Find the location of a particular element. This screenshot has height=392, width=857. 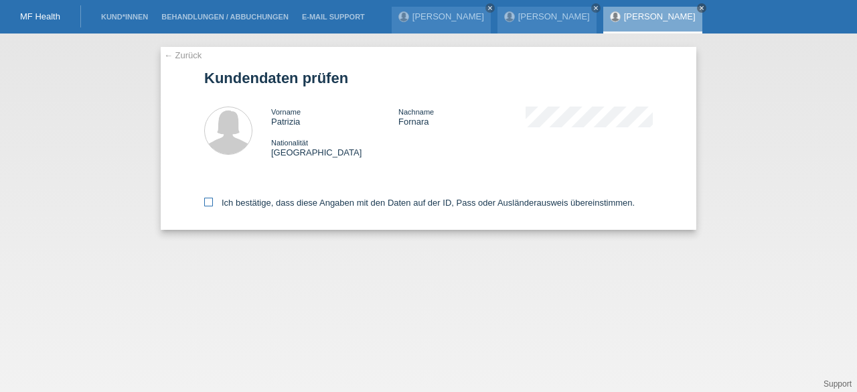

div: Patrizia is located at coordinates (335, 117).